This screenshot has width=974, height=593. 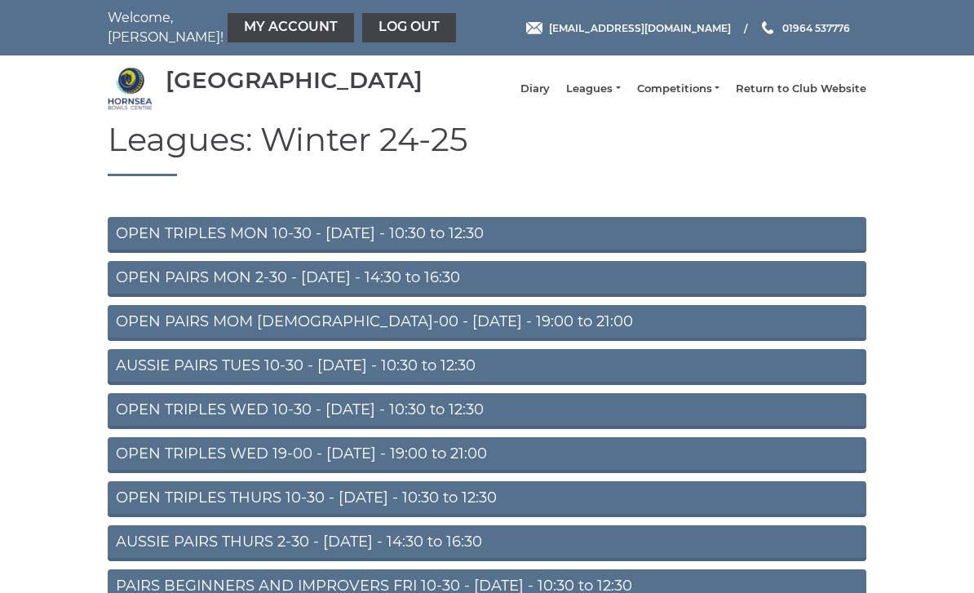 I want to click on a: Phone us 01964 537776, so click(x=804, y=28).